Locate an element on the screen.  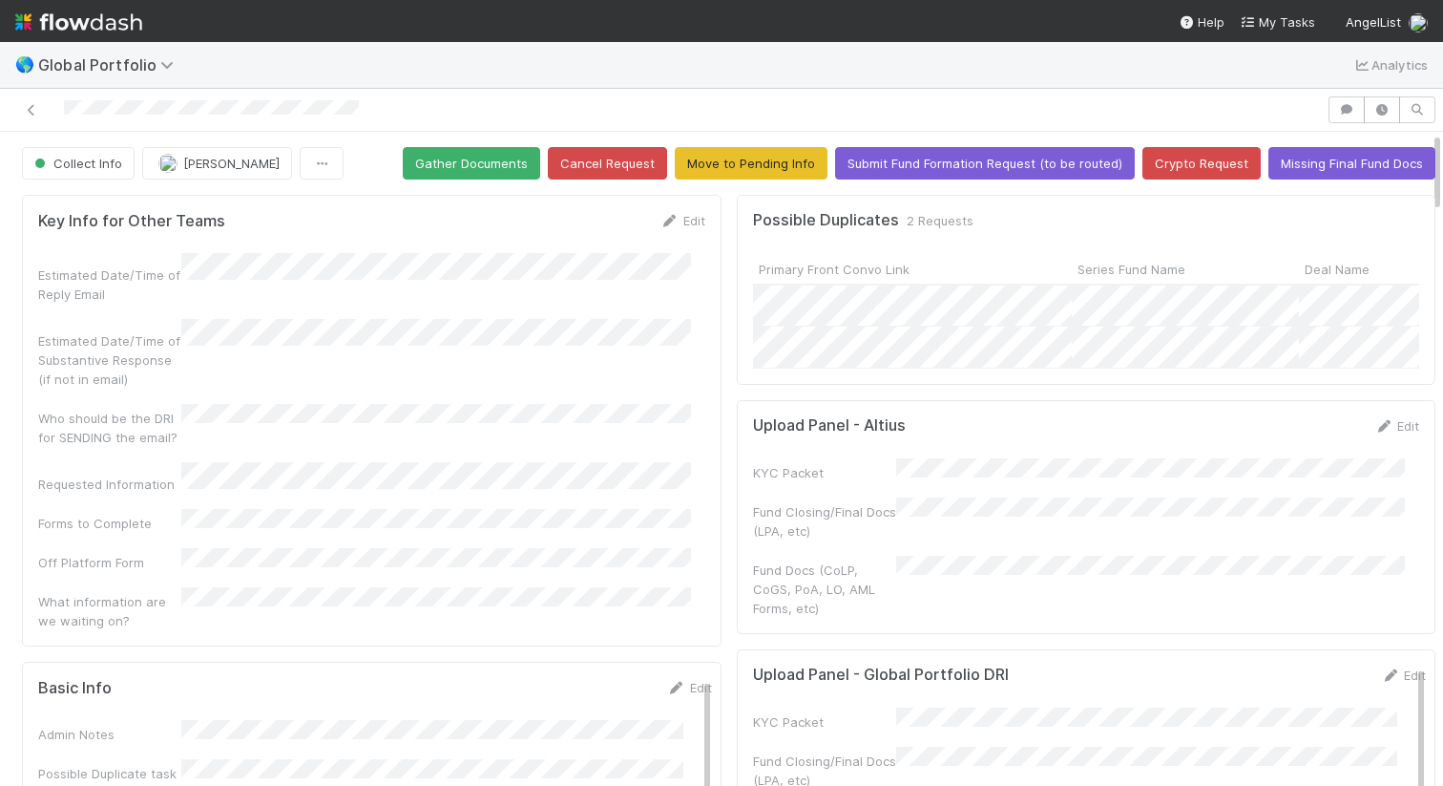
span: AngelList is located at coordinates (1374, 22).